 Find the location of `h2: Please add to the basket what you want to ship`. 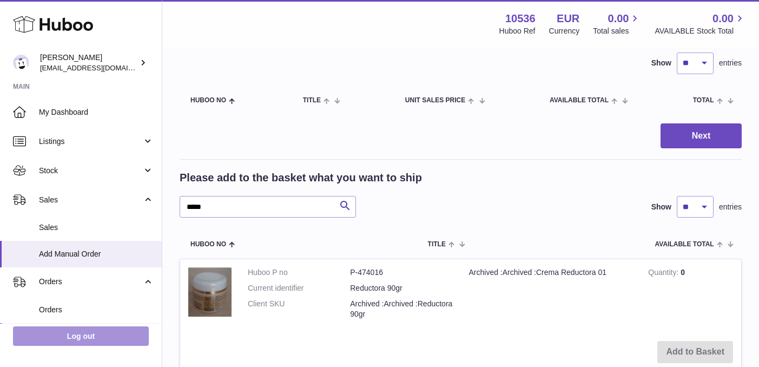

h2: Please add to the basket what you want to ship is located at coordinates (301, 177).